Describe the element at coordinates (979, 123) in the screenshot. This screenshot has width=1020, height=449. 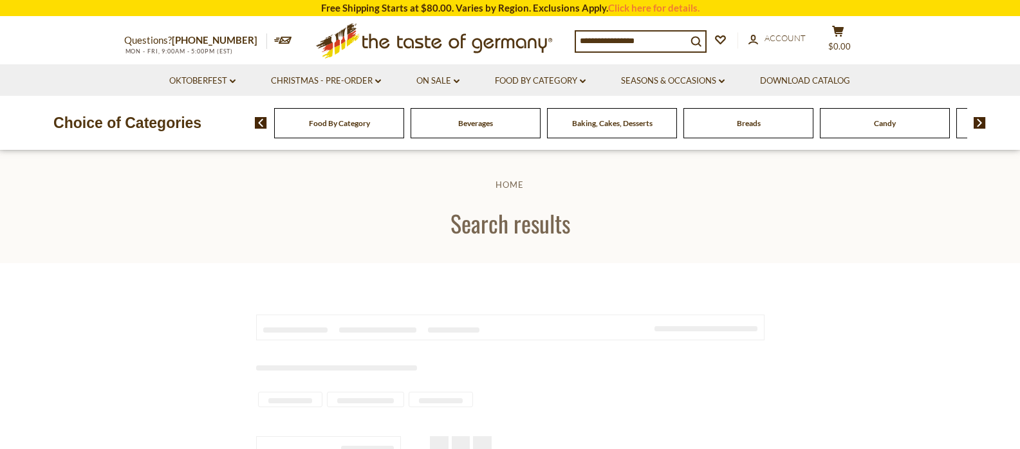
I see `img: next arrow` at that location.